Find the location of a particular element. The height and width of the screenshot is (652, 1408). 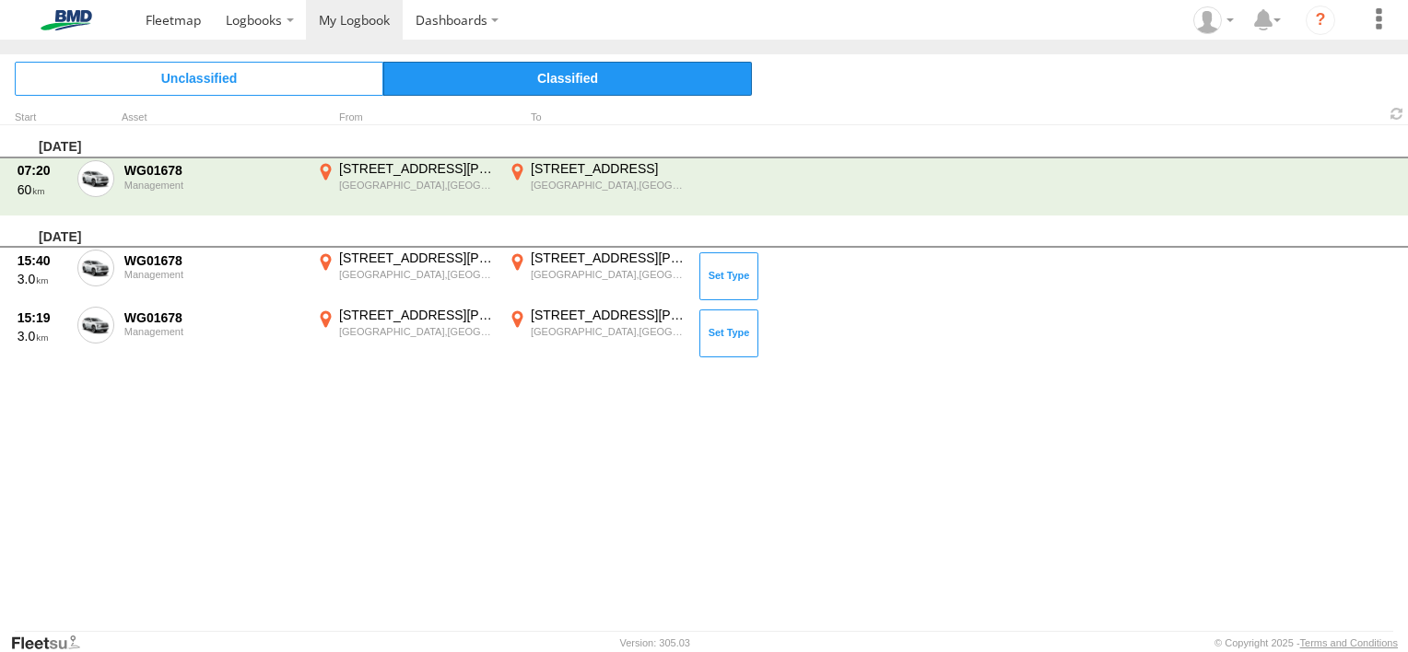

a: Terms and Conditions is located at coordinates (1349, 643).